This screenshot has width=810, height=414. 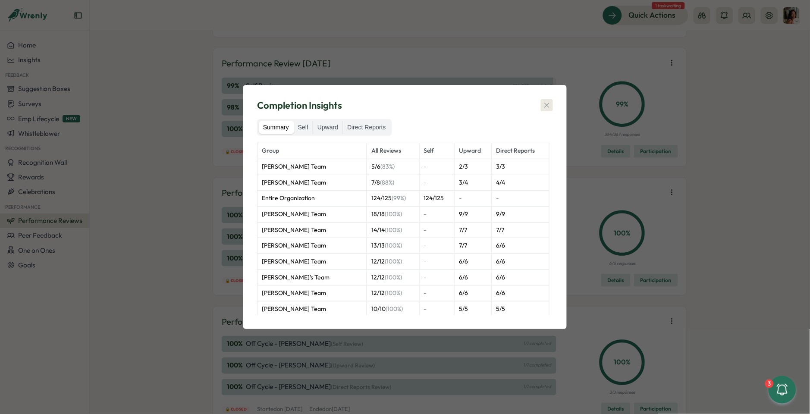 I want to click on td: 14 / 14, so click(x=393, y=230).